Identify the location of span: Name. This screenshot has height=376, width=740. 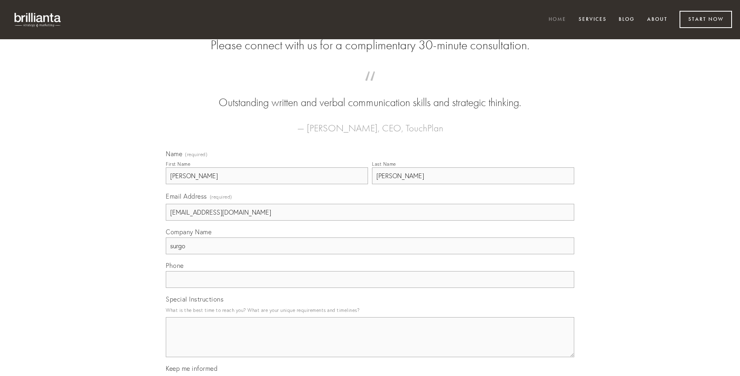
(174, 154).